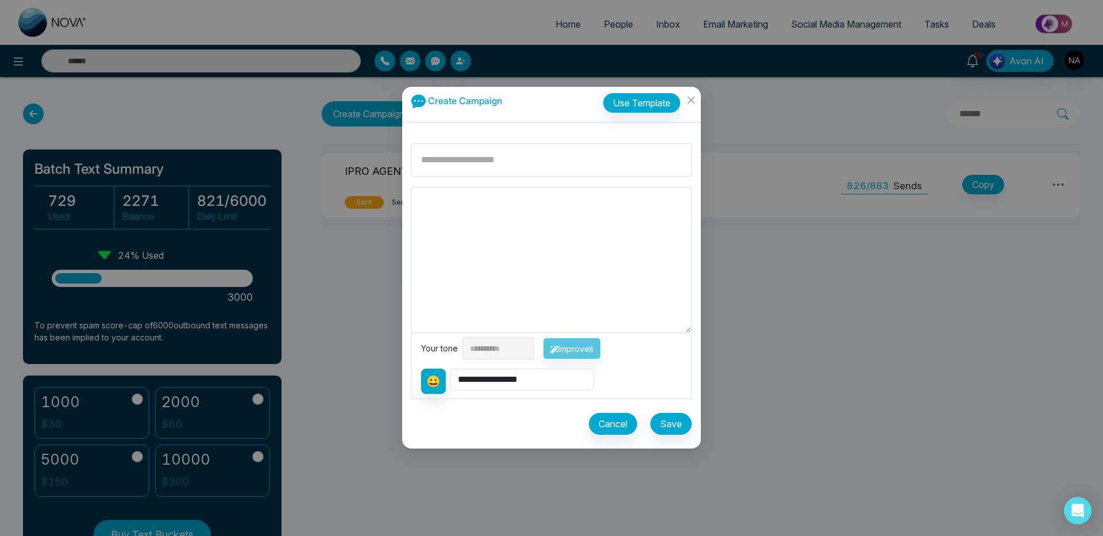 The image size is (1103, 536). Describe the element at coordinates (1078, 510) in the screenshot. I see `div: Open Intercom Messenger` at that location.